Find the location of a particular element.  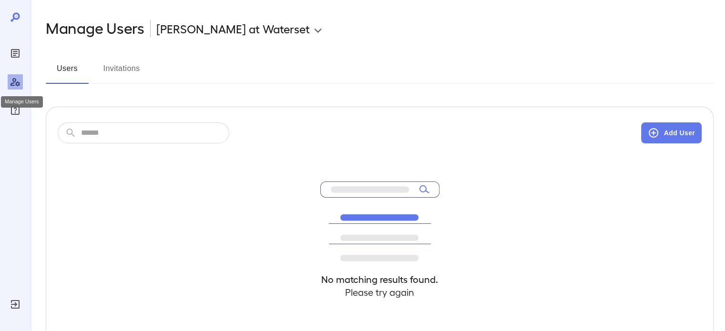

button: Invitations is located at coordinates (122, 72).